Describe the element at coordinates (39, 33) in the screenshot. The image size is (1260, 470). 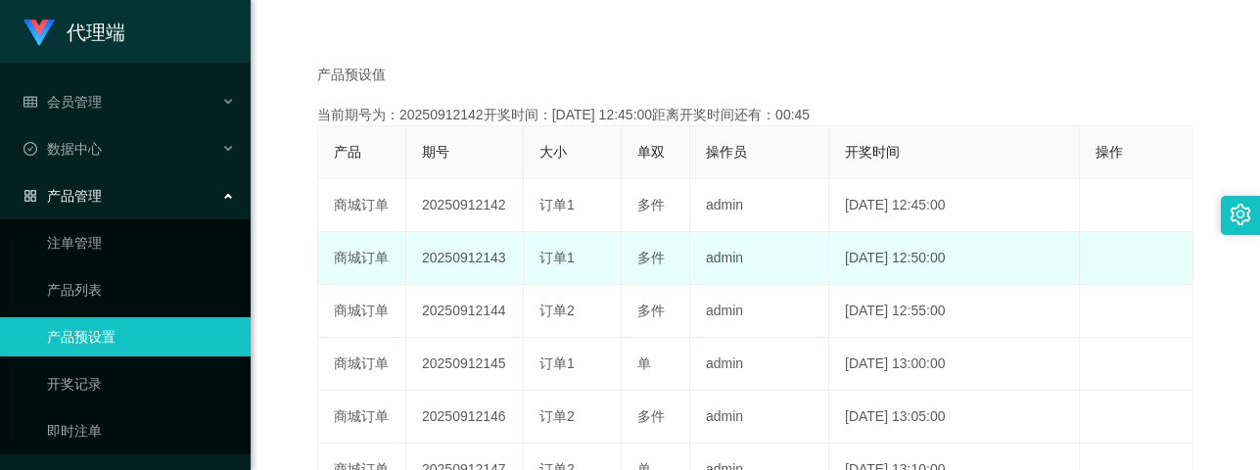
I see `img: logo.9652507e.png` at that location.